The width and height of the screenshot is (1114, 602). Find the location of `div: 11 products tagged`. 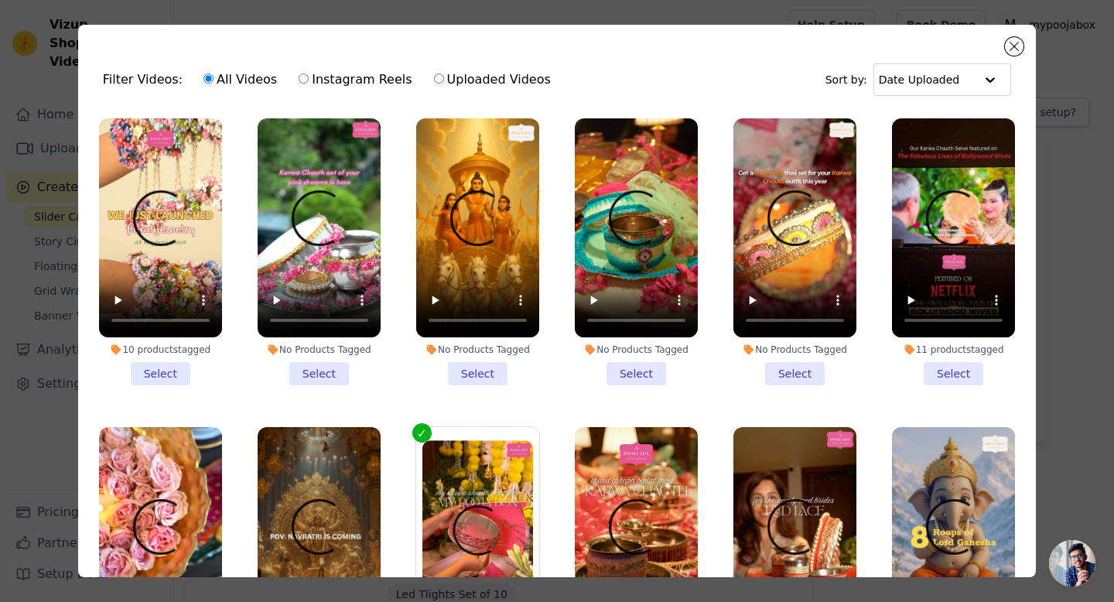

div: 11 products tagged is located at coordinates (953, 350).